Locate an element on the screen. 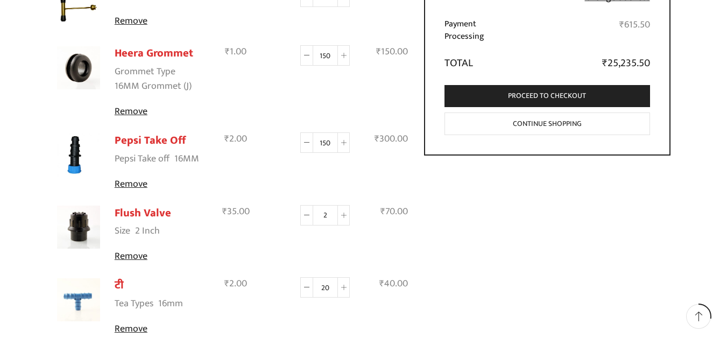 This screenshot has height=345, width=727. bdi: 1.00 is located at coordinates (236, 52).